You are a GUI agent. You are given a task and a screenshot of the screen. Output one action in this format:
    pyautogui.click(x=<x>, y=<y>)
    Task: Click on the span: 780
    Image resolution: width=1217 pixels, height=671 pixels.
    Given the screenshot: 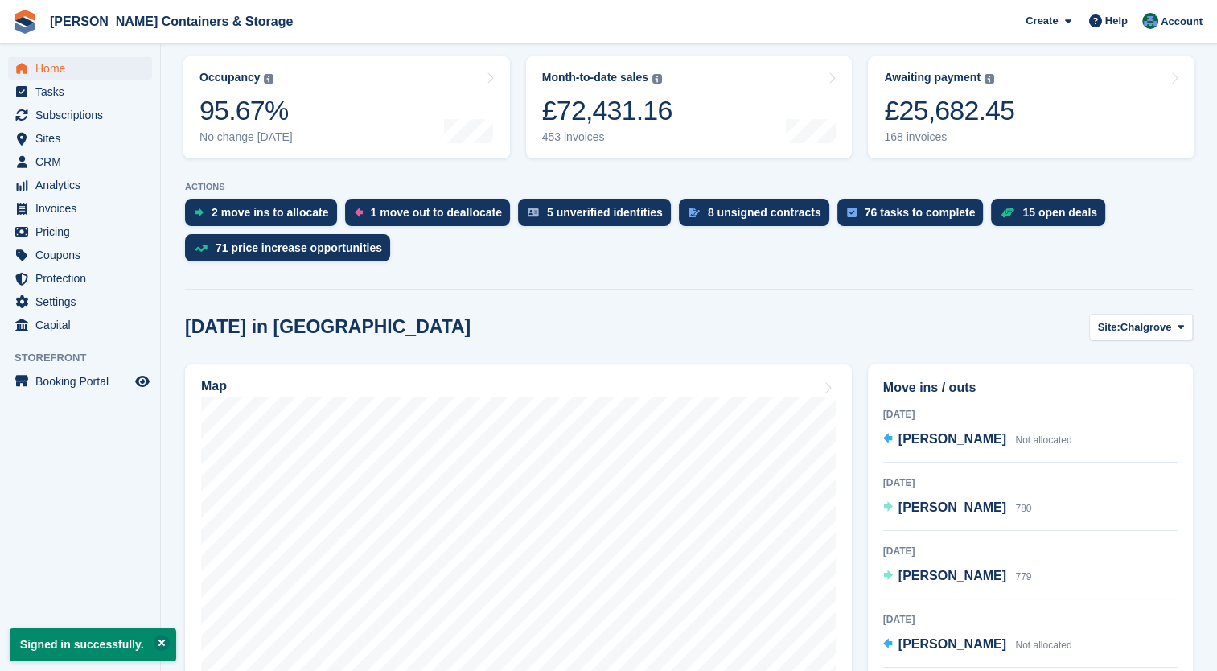 What is the action you would take?
    pyautogui.click(x=1023, y=508)
    